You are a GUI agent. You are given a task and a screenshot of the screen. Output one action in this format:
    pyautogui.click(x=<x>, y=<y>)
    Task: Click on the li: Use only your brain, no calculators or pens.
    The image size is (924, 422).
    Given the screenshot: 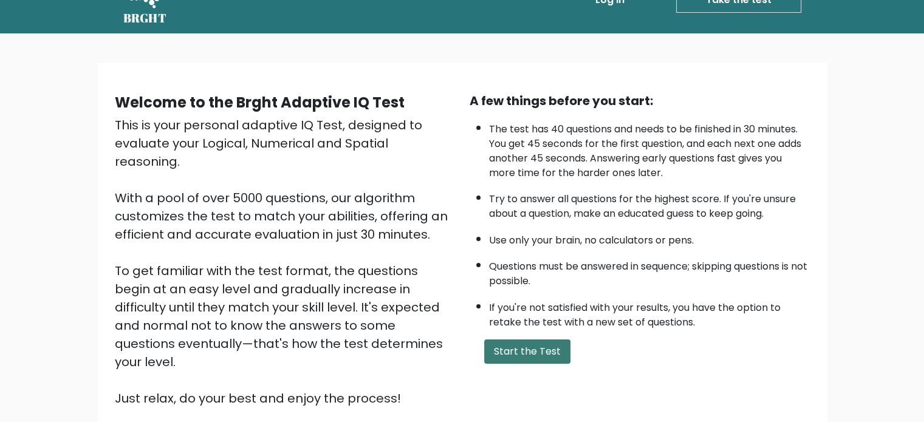 What is the action you would take?
    pyautogui.click(x=650, y=238)
    